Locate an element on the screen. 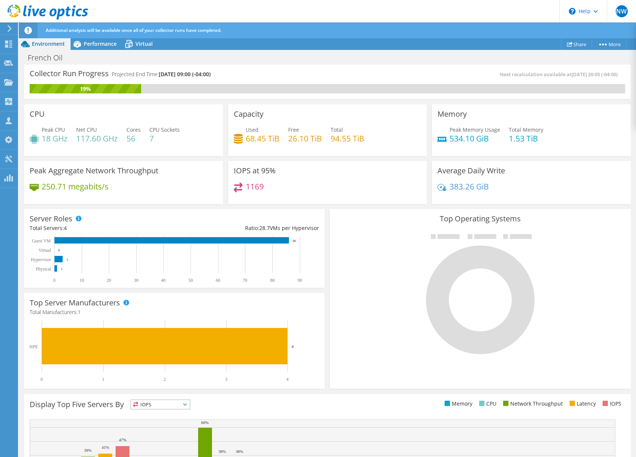 The image size is (636, 457). span: CPU Sockets is located at coordinates (164, 129).